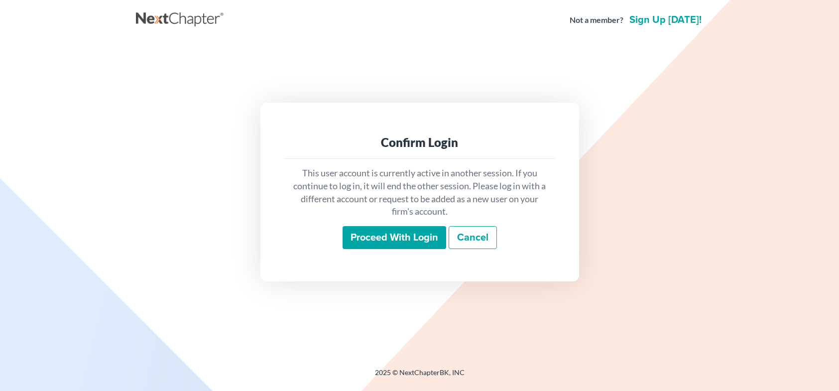 This screenshot has height=391, width=839. I want to click on p: This user account is currently active in another session. If you continue to log in, it will end ..., so click(420, 192).